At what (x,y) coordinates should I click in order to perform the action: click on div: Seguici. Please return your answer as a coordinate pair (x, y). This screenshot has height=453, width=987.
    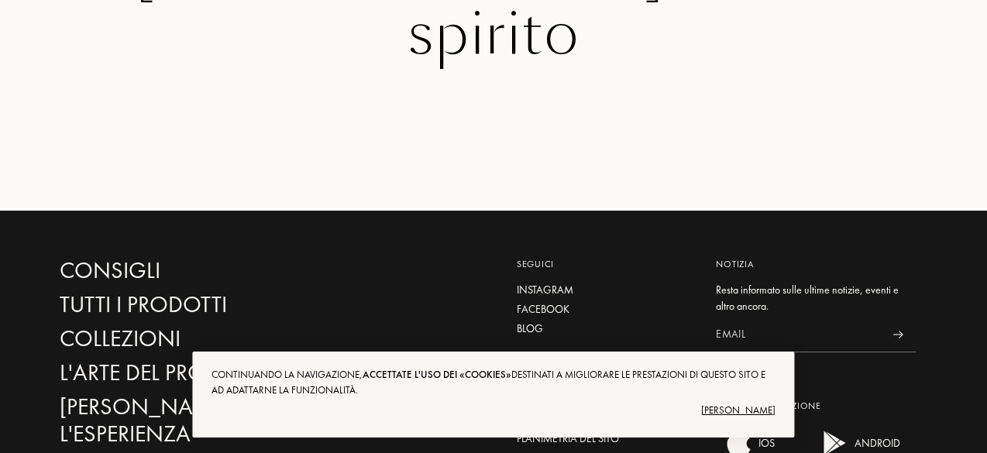
    Looking at the image, I should click on (605, 264).